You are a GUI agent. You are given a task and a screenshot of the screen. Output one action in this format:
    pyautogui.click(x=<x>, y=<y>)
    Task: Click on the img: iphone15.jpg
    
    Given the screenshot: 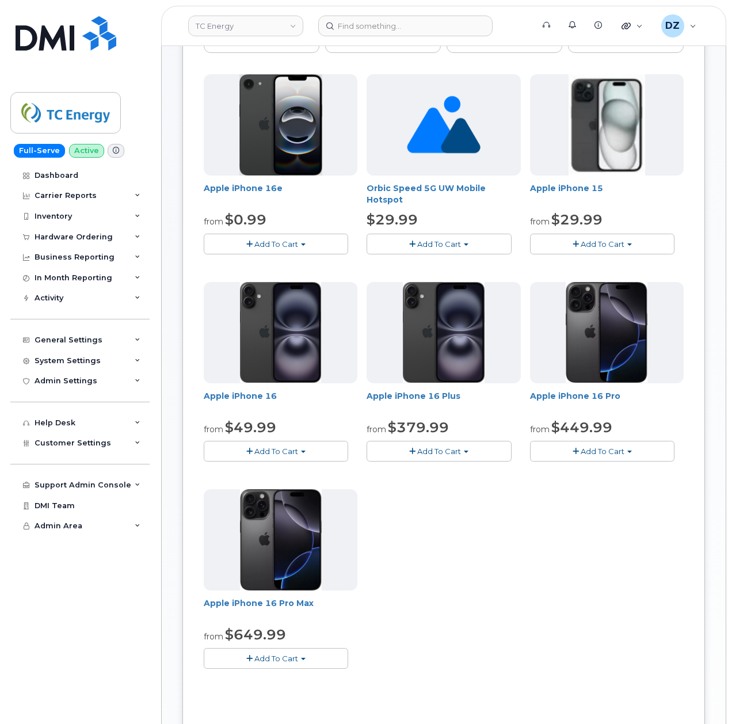 What is the action you would take?
    pyautogui.click(x=606, y=125)
    